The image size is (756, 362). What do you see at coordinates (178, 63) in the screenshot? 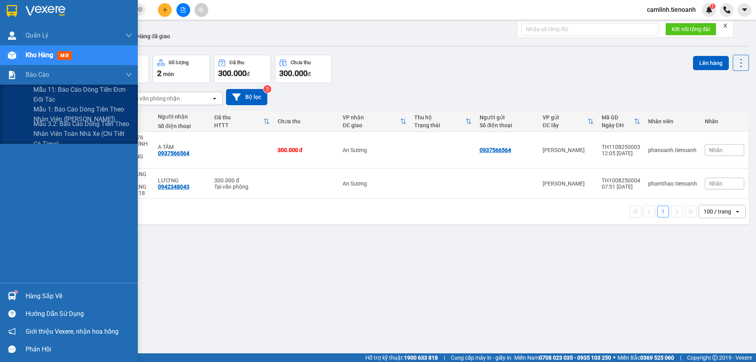
I see `div: Số lượng` at bounding box center [178, 63].